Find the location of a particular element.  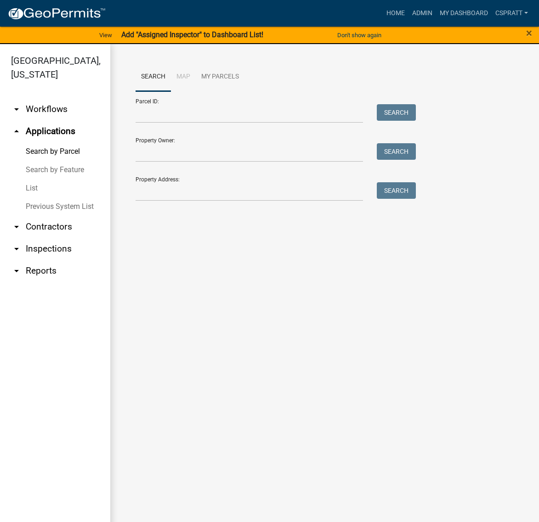

a: View is located at coordinates (106, 35).